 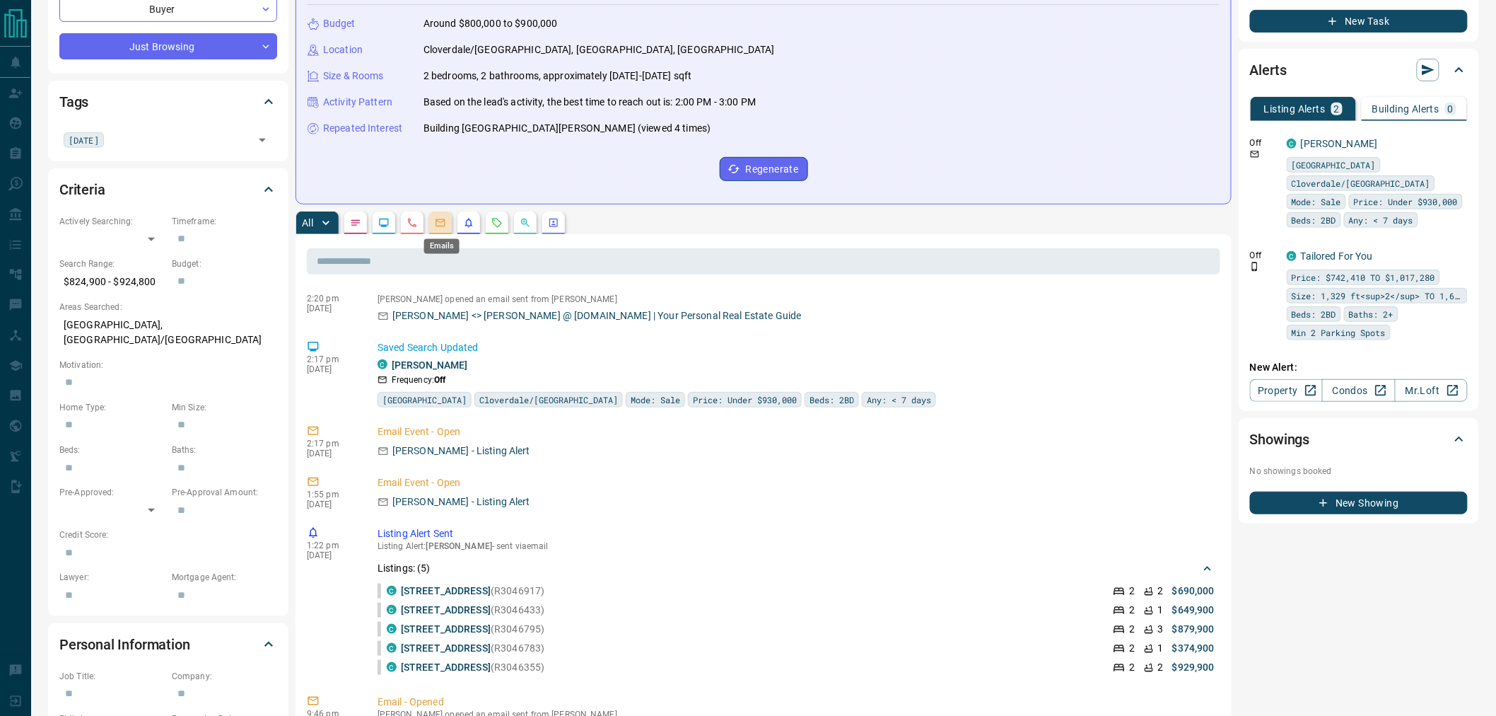 What do you see at coordinates (82, 190) in the screenshot?
I see `h2: Criteria` at bounding box center [82, 190].